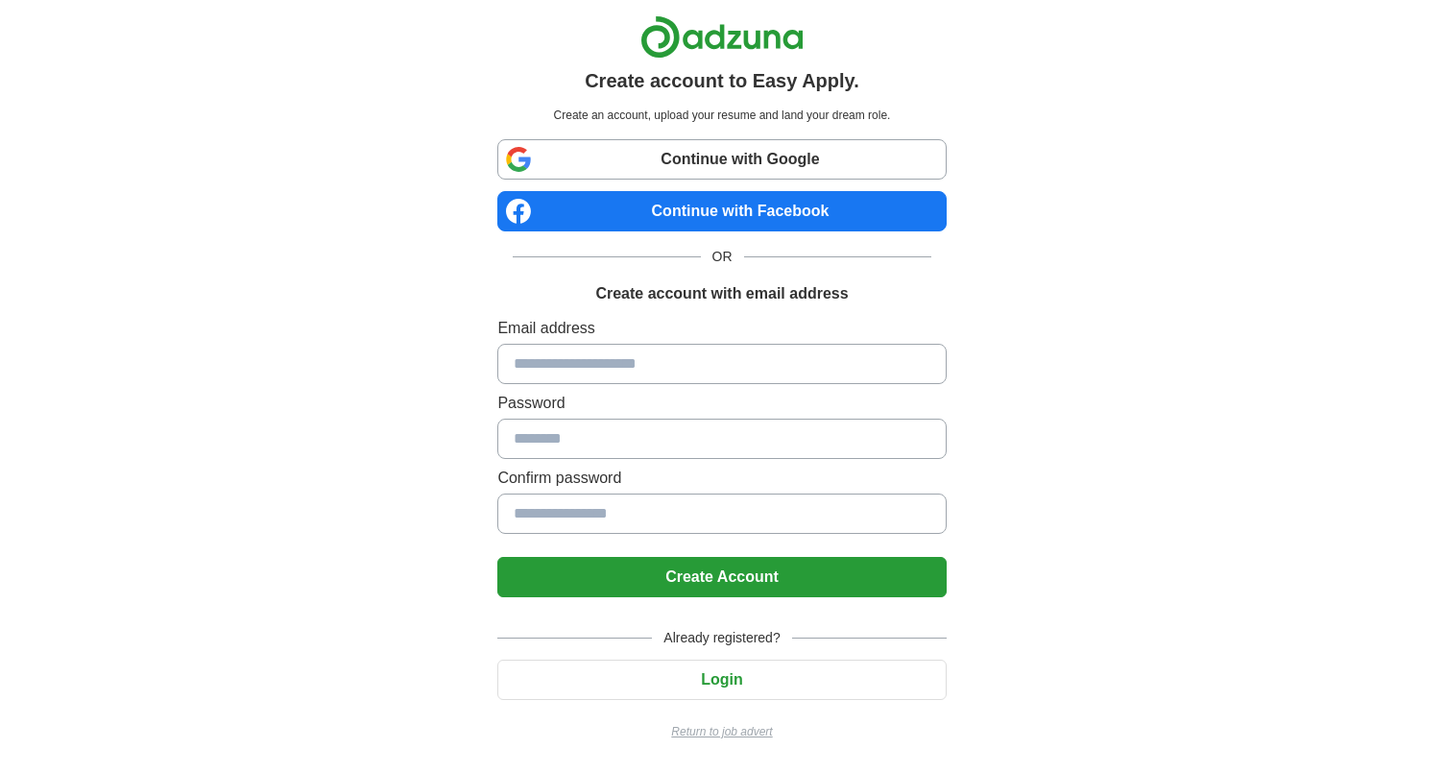 The height and width of the screenshot is (773, 1444). Describe the element at coordinates (722, 256) in the screenshot. I see `span: OR` at that location.